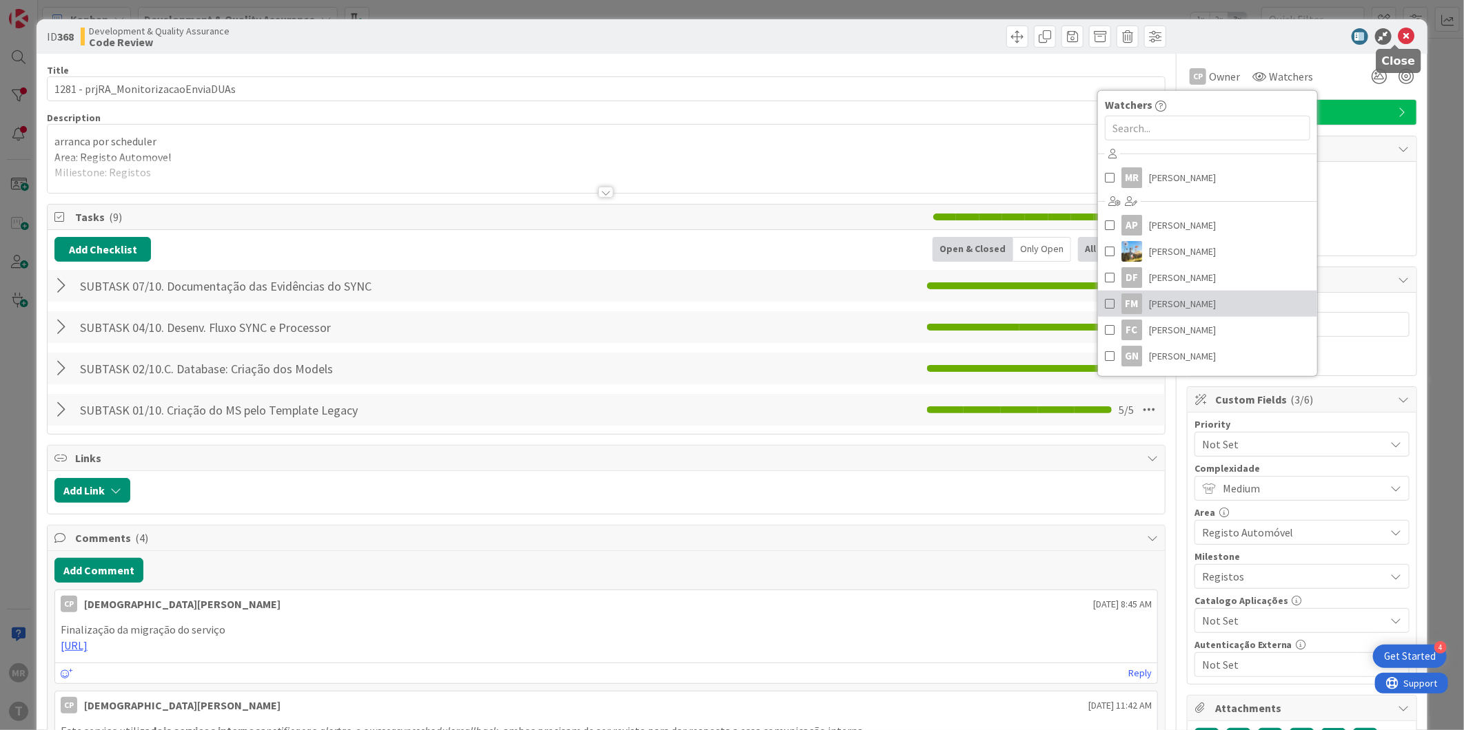 The image size is (1464, 730). I want to click on span: ID, so click(60, 37).